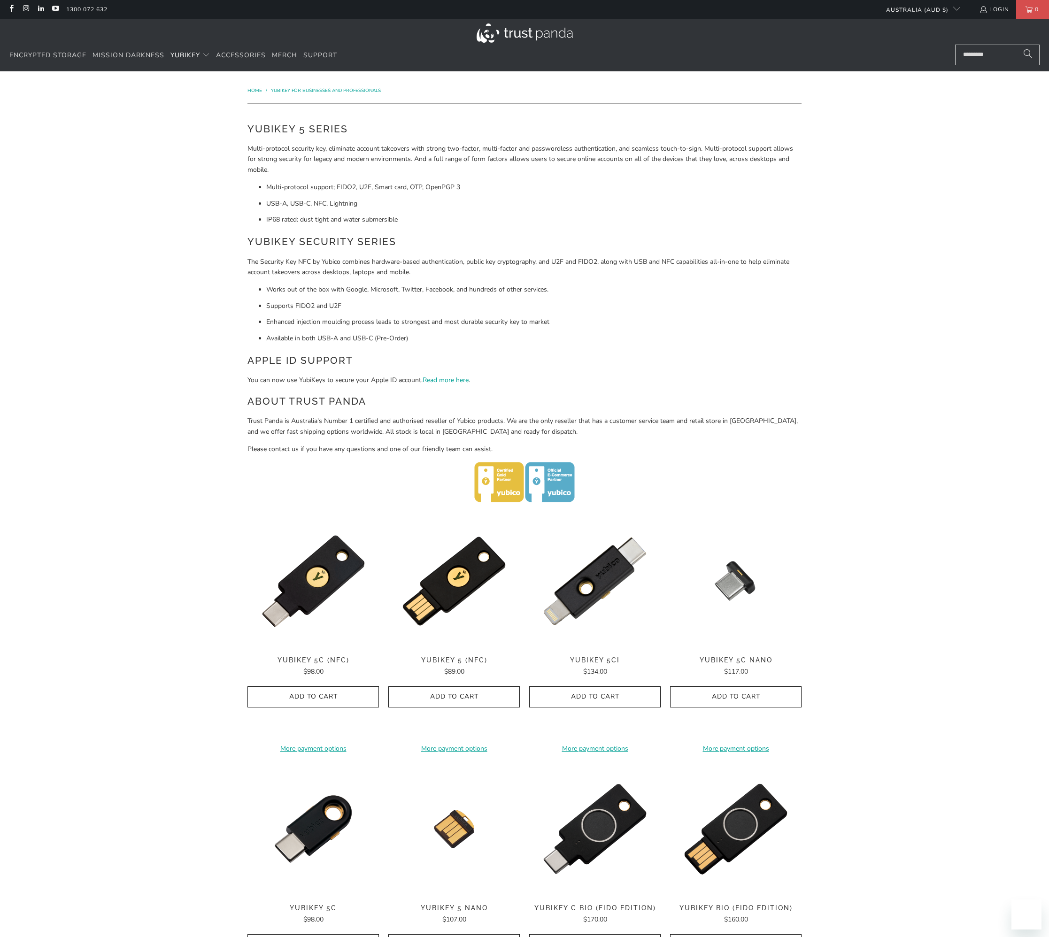  I want to click on p: You can now use YubiKeys to secure your Apple ID account. ., so click(524, 380).